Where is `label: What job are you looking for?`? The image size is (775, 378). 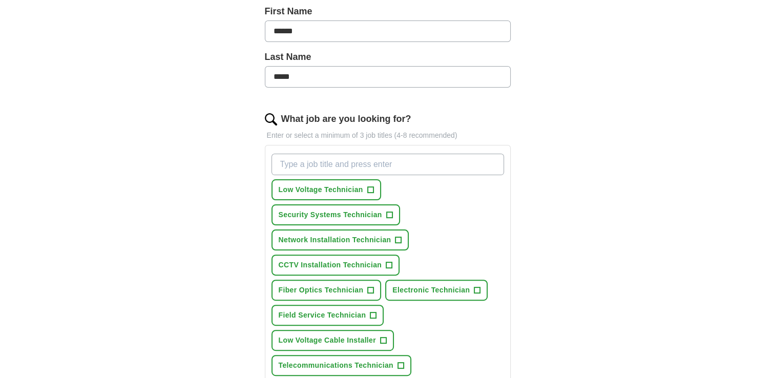 label: What job are you looking for? is located at coordinates (346, 119).